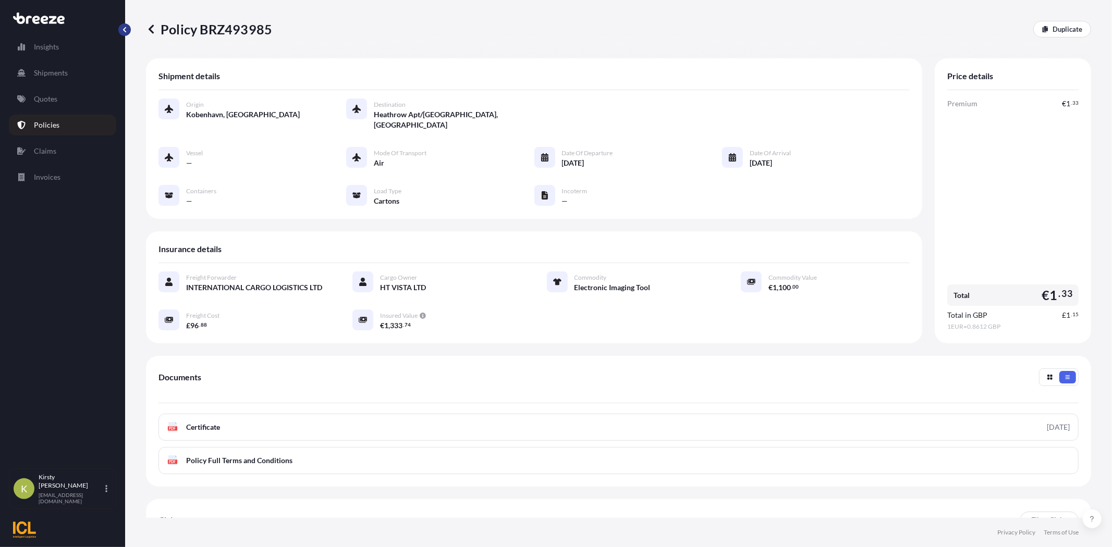 The image size is (1112, 547). Describe the element at coordinates (203, 428) in the screenshot. I see `span: Certificate` at that location.